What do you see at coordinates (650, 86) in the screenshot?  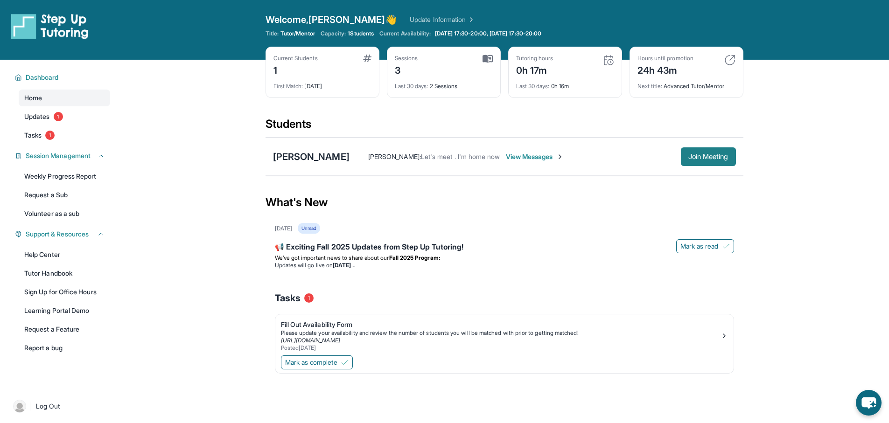 I see `span: Next title :` at bounding box center [650, 86].